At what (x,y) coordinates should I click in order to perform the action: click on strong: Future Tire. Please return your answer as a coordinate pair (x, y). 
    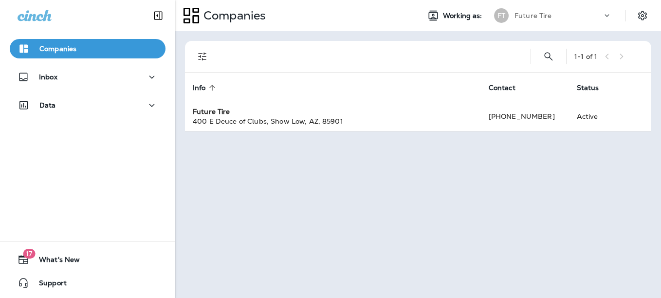
    Looking at the image, I should click on (211, 111).